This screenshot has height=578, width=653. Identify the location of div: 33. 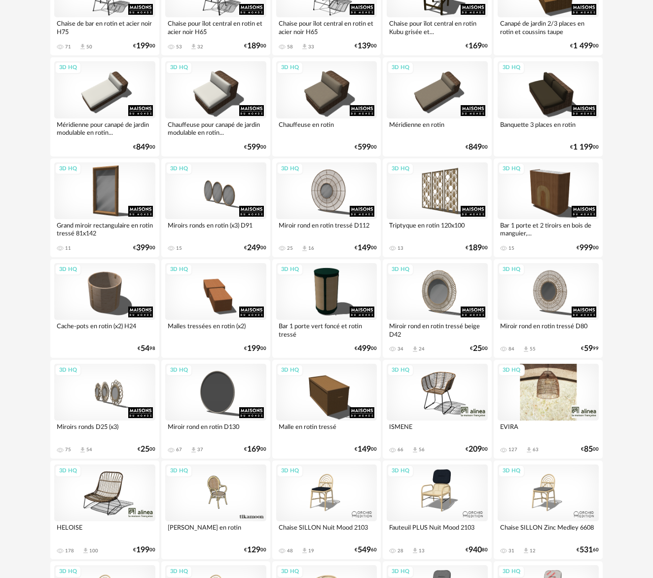
(311, 47).